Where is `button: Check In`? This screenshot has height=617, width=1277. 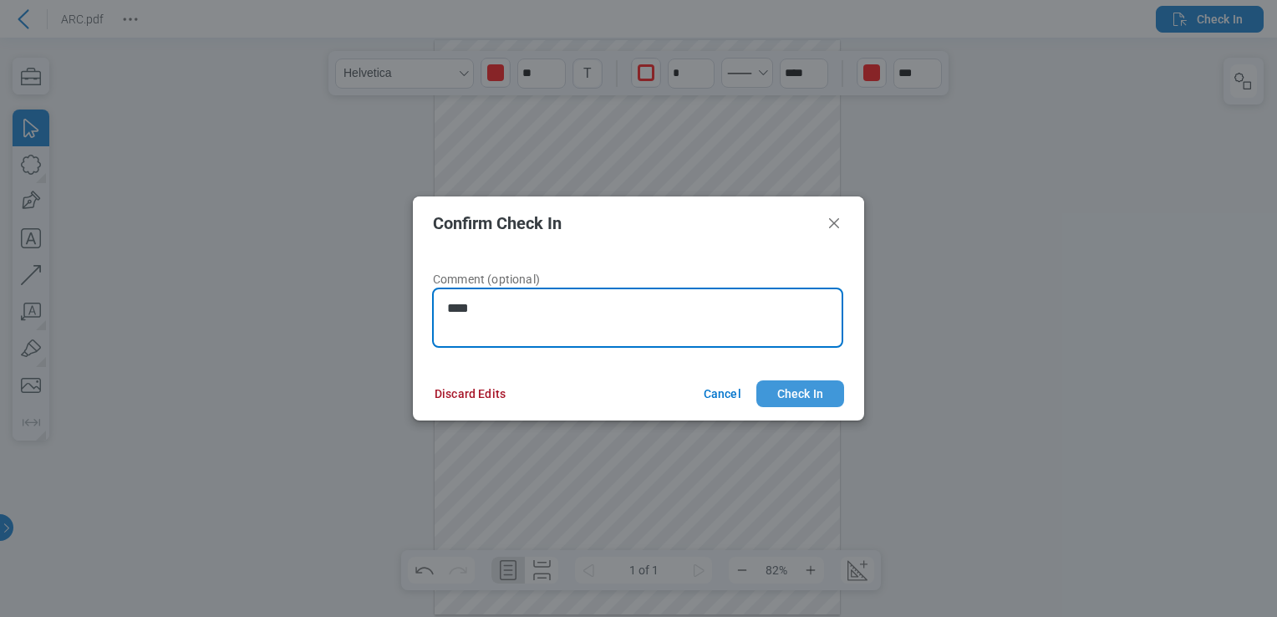 button: Check In is located at coordinates (800, 394).